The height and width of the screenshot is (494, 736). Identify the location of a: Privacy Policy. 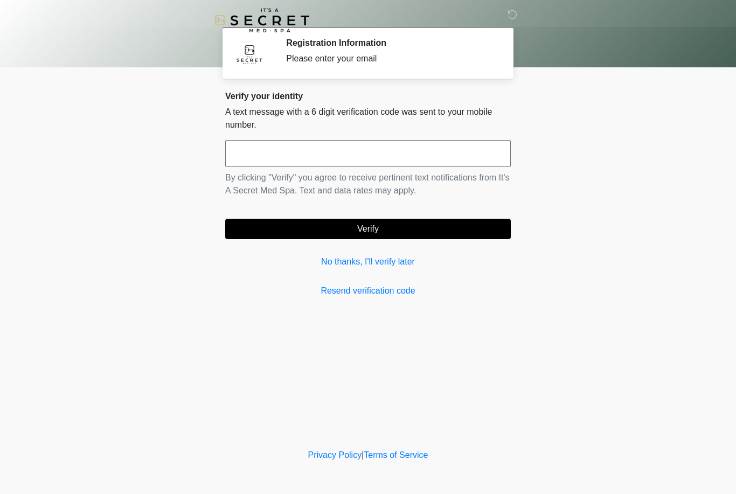
(335, 455).